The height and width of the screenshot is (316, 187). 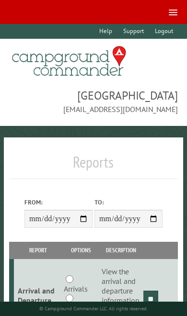 I want to click on a: Logout, so click(x=163, y=31).